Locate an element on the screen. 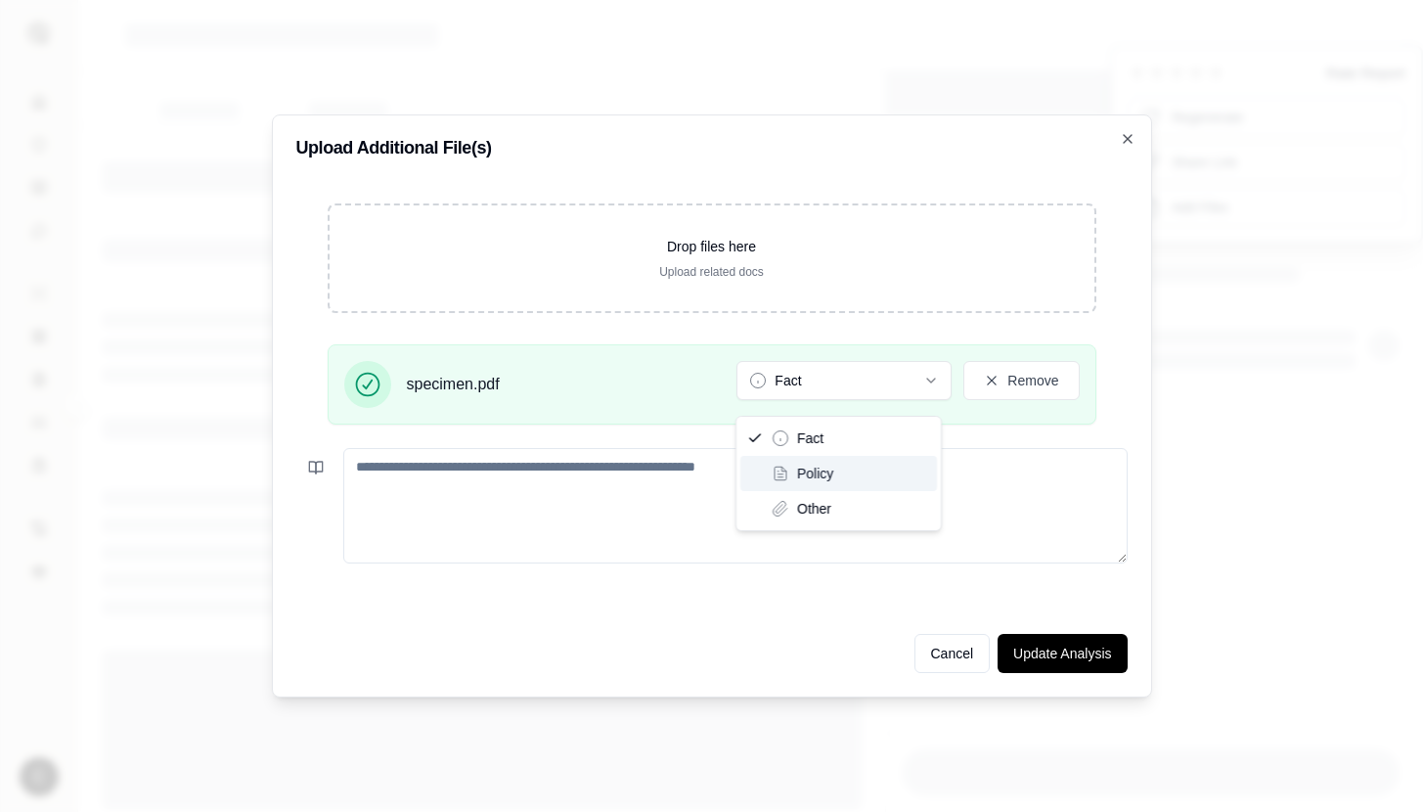 The height and width of the screenshot is (812, 1423). h2: Upload Additional File(s) is located at coordinates (712, 148).